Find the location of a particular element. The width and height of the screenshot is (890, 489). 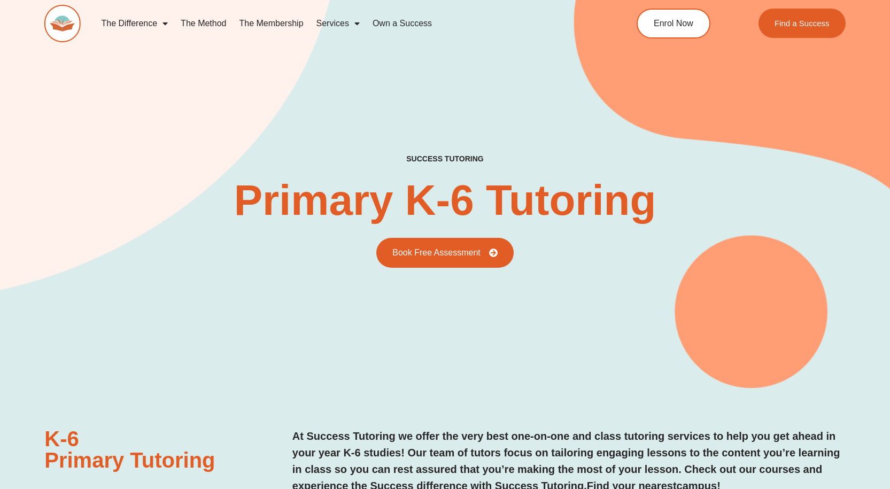

span: Book Free Assessment is located at coordinates (436, 253).